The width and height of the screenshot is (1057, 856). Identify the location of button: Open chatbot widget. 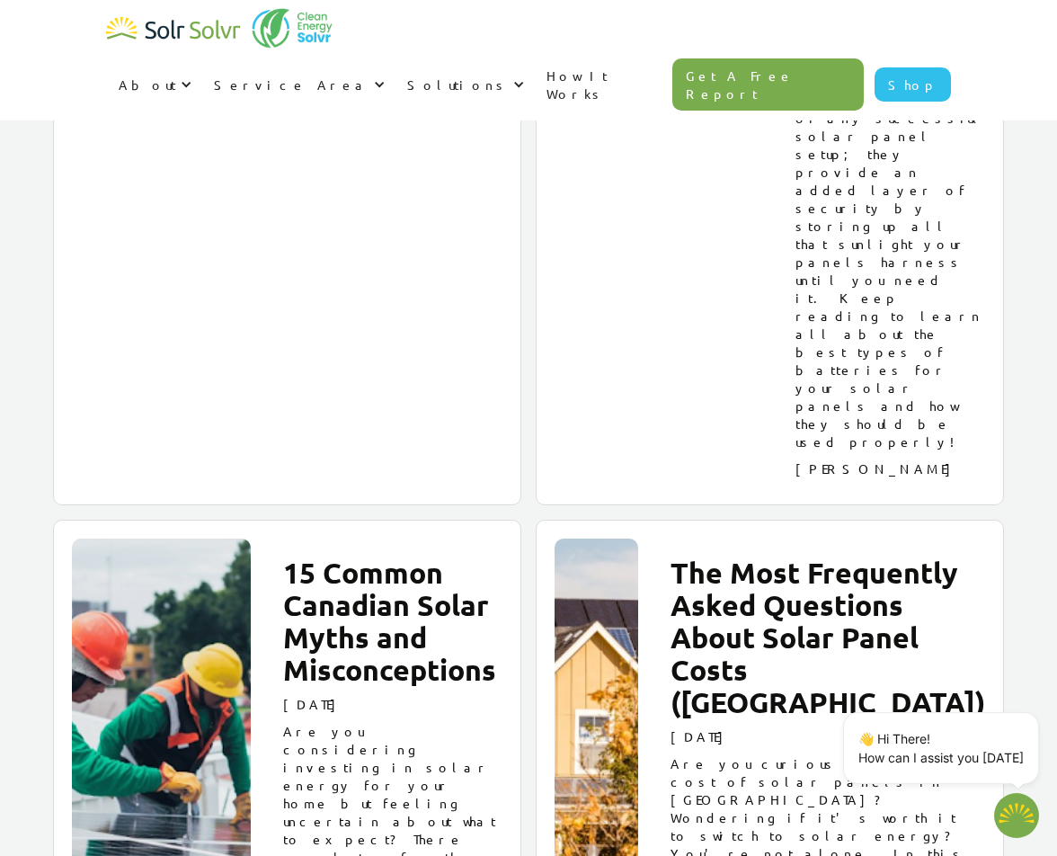
(1017, 815).